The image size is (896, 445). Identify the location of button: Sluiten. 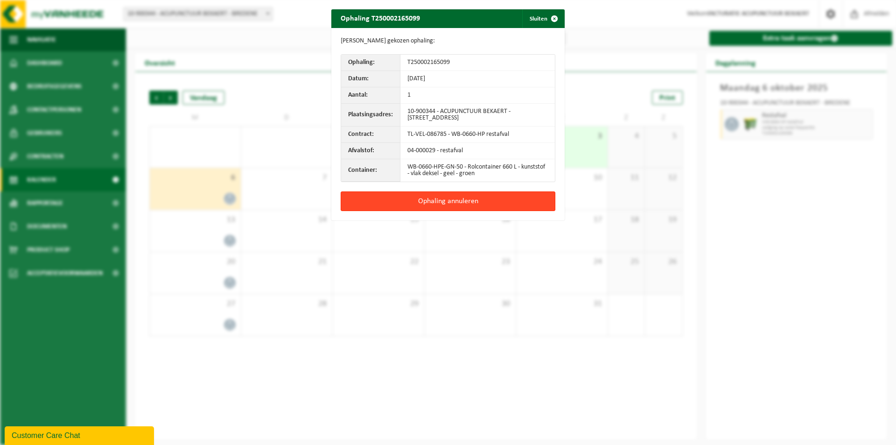
(543, 19).